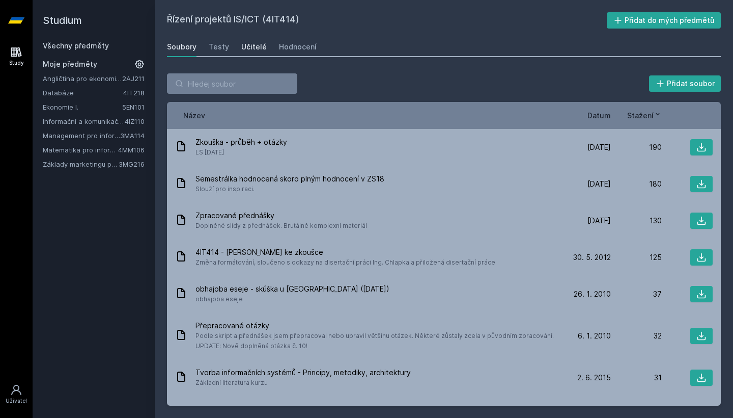 This screenshot has width=733, height=418. I want to click on button: Datum, so click(599, 115).